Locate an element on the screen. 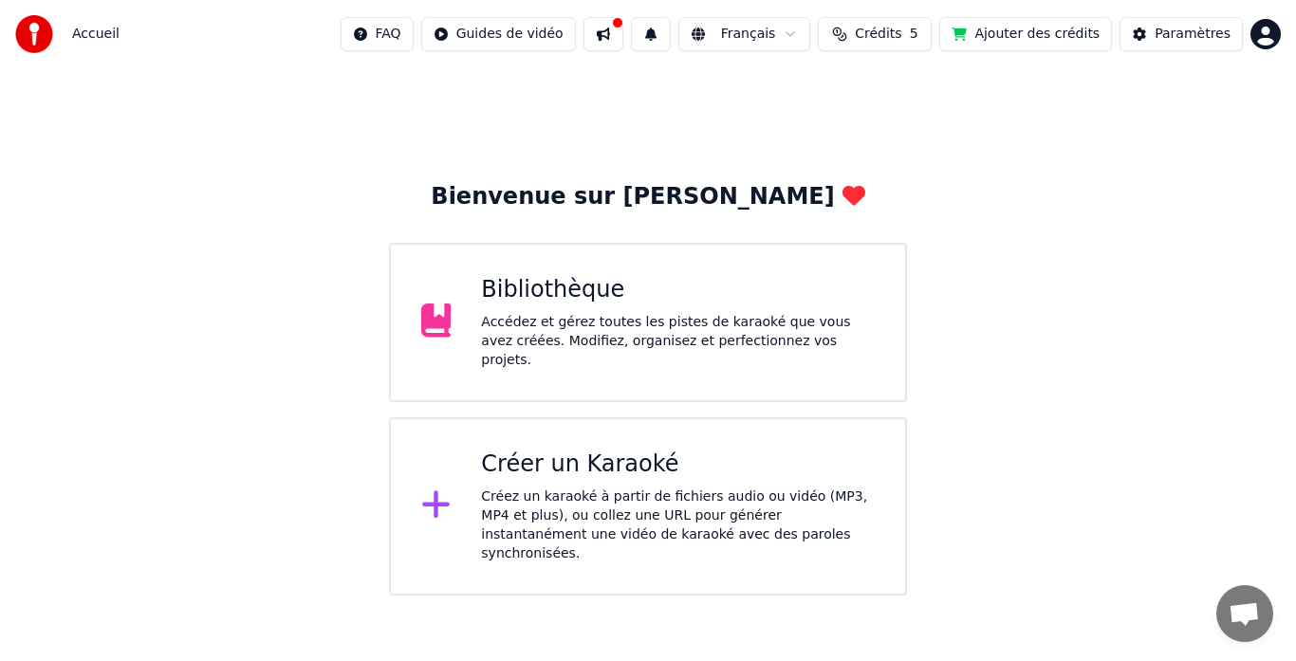  div: Créez un karaoké à partir de fichiers audio ou vidéo (MP3, MP4 et plus), ou collez une URL pour g... is located at coordinates (677, 526).